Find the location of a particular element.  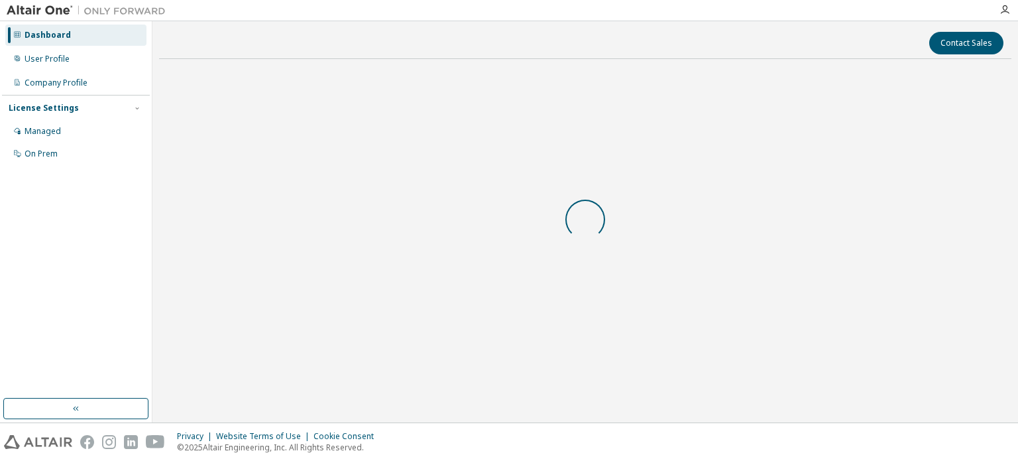

div: Cookie Consent is located at coordinates (347, 436).